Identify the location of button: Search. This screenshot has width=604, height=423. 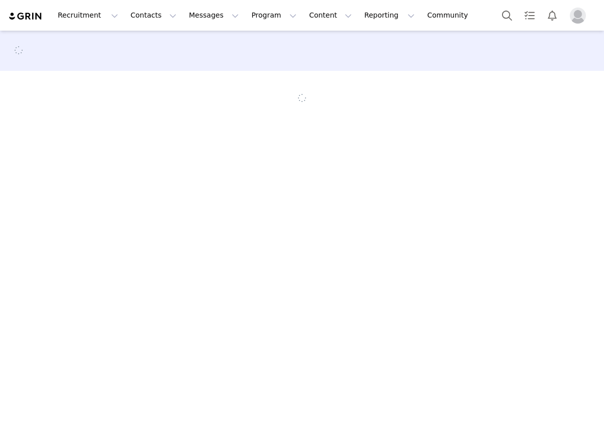
(507, 15).